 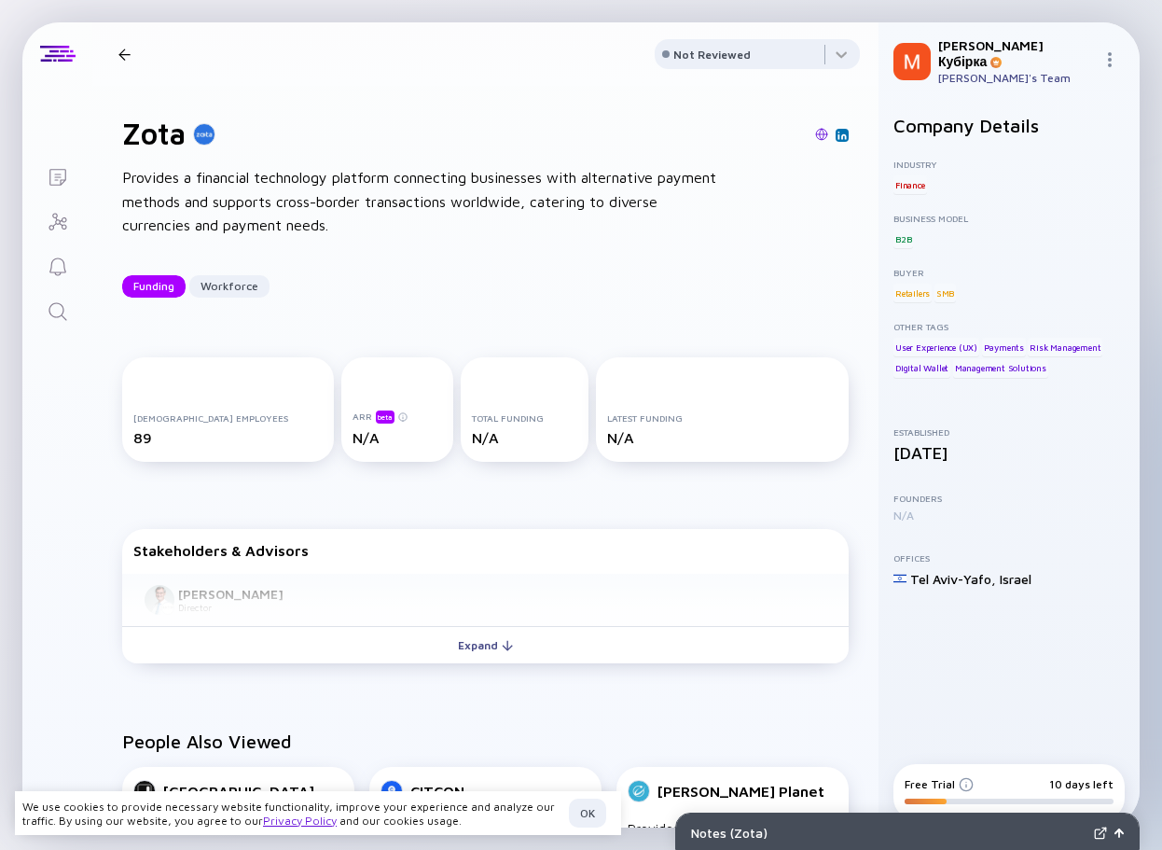 I want to click on img: Zota Website, so click(x=822, y=134).